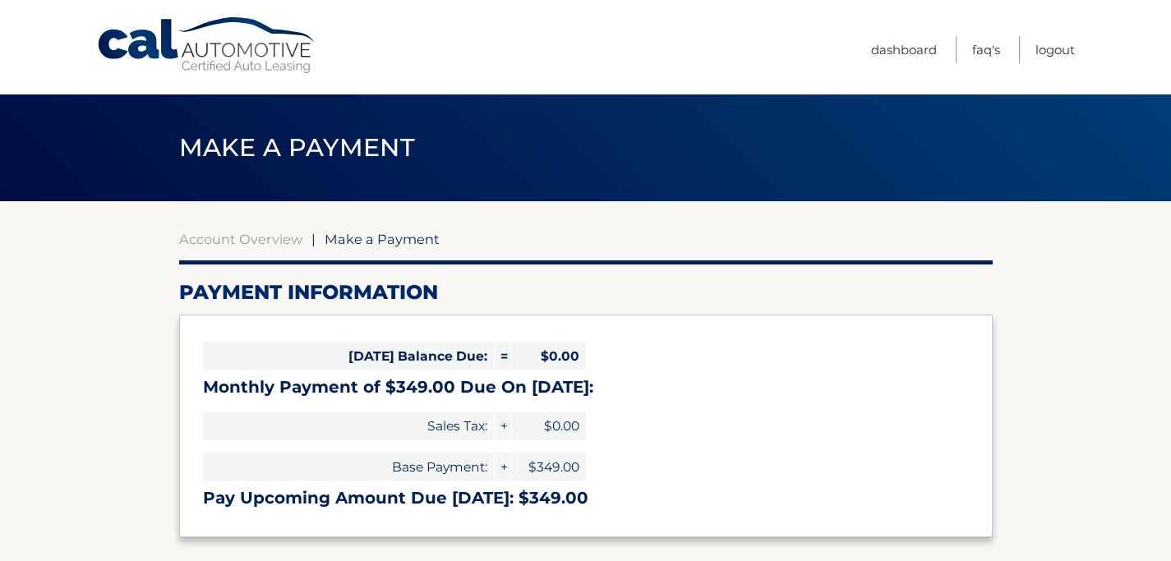 The image size is (1171, 561). What do you see at coordinates (348, 467) in the screenshot?
I see `span: Base Payment:` at bounding box center [348, 467].